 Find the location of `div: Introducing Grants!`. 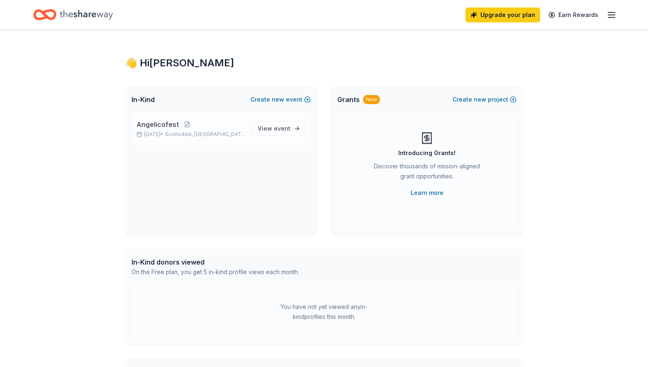

div: Introducing Grants! is located at coordinates (427, 153).